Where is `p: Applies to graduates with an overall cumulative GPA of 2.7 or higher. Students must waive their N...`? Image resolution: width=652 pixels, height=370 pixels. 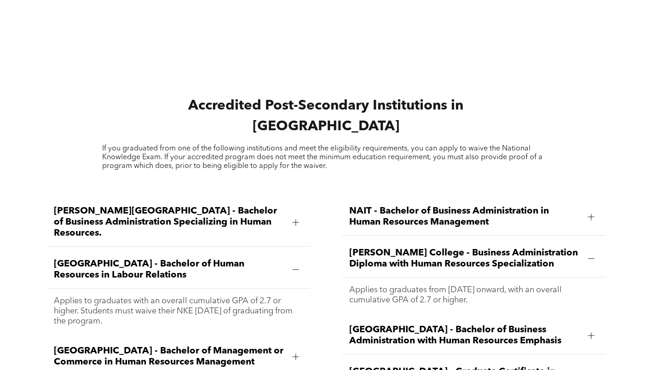 p: Applies to graduates with an overall cumulative GPA of 2.7 or higher. Students must waive their N... is located at coordinates (178, 311).